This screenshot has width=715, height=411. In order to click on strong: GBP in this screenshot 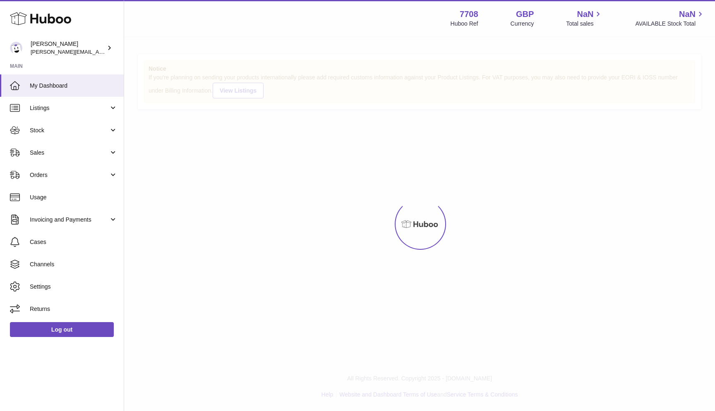, I will do `click(524, 14)`.